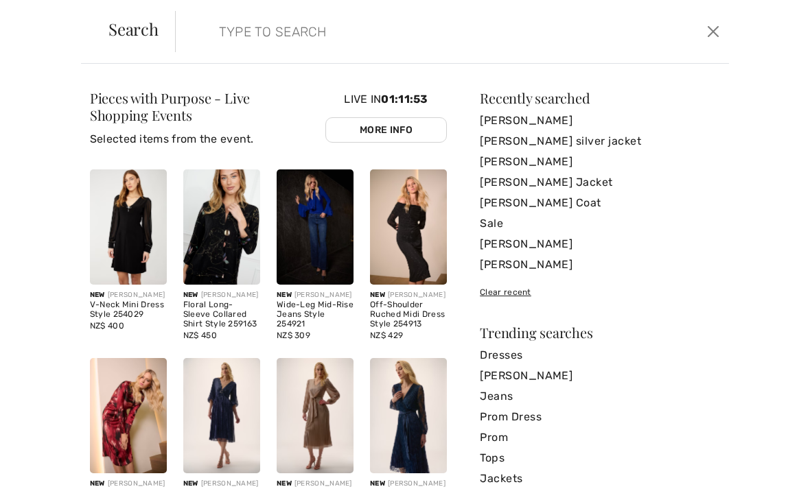  I want to click on div: Clear recent, so click(600, 292).